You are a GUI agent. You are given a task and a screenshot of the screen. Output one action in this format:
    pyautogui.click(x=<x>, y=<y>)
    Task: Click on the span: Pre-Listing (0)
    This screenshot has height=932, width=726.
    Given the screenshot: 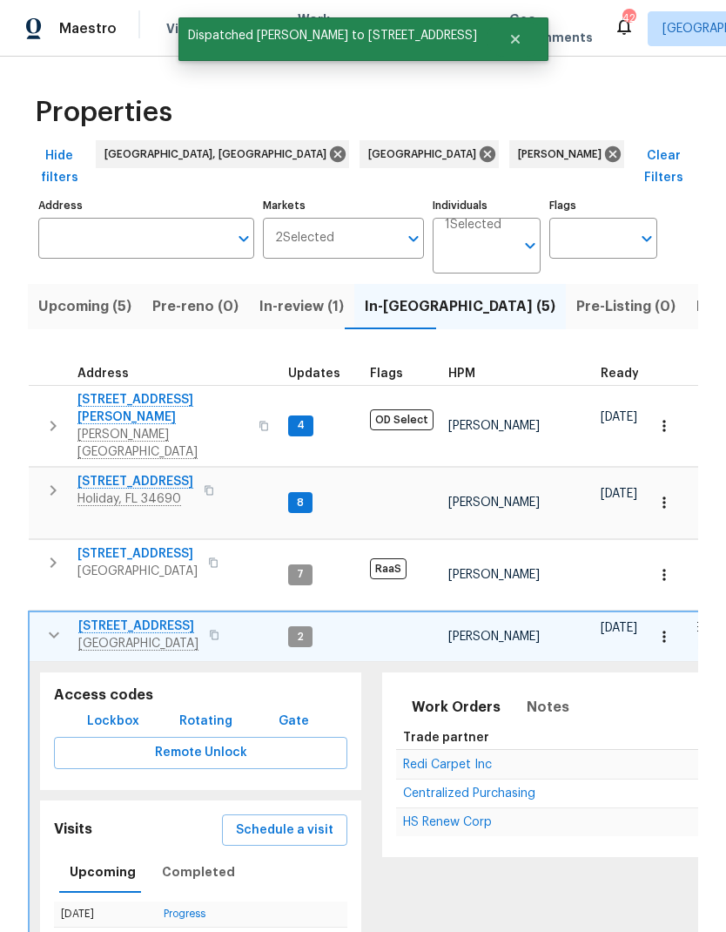 What is the action you would take?
    pyautogui.click(x=626, y=306)
    